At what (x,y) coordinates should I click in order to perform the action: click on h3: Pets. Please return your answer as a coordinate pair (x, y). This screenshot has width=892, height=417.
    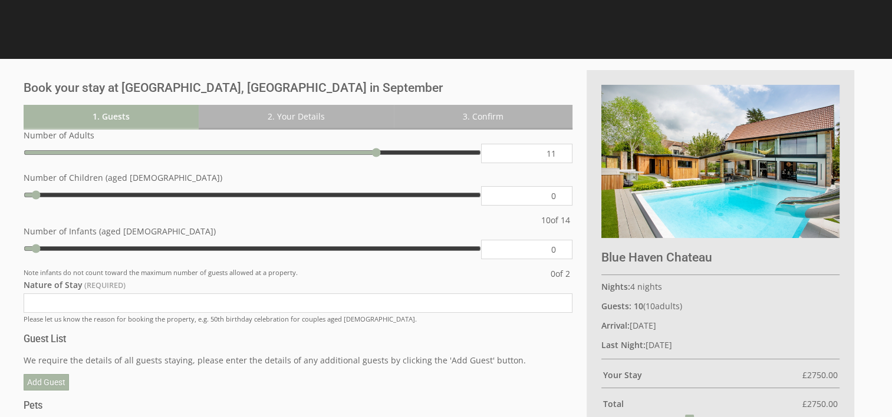
    Looking at the image, I should click on (298, 406).